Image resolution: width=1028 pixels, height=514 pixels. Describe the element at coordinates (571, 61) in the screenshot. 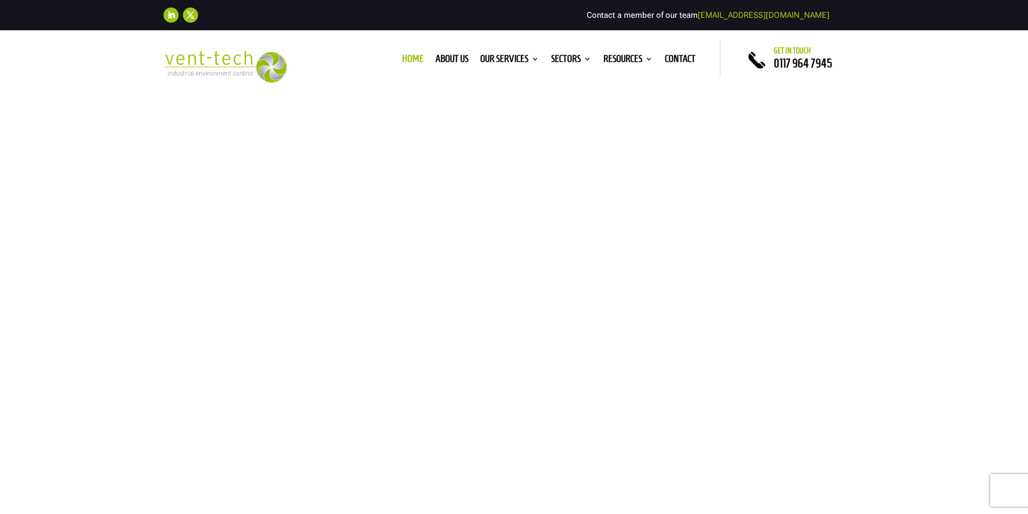

I see `a: Sectors` at that location.